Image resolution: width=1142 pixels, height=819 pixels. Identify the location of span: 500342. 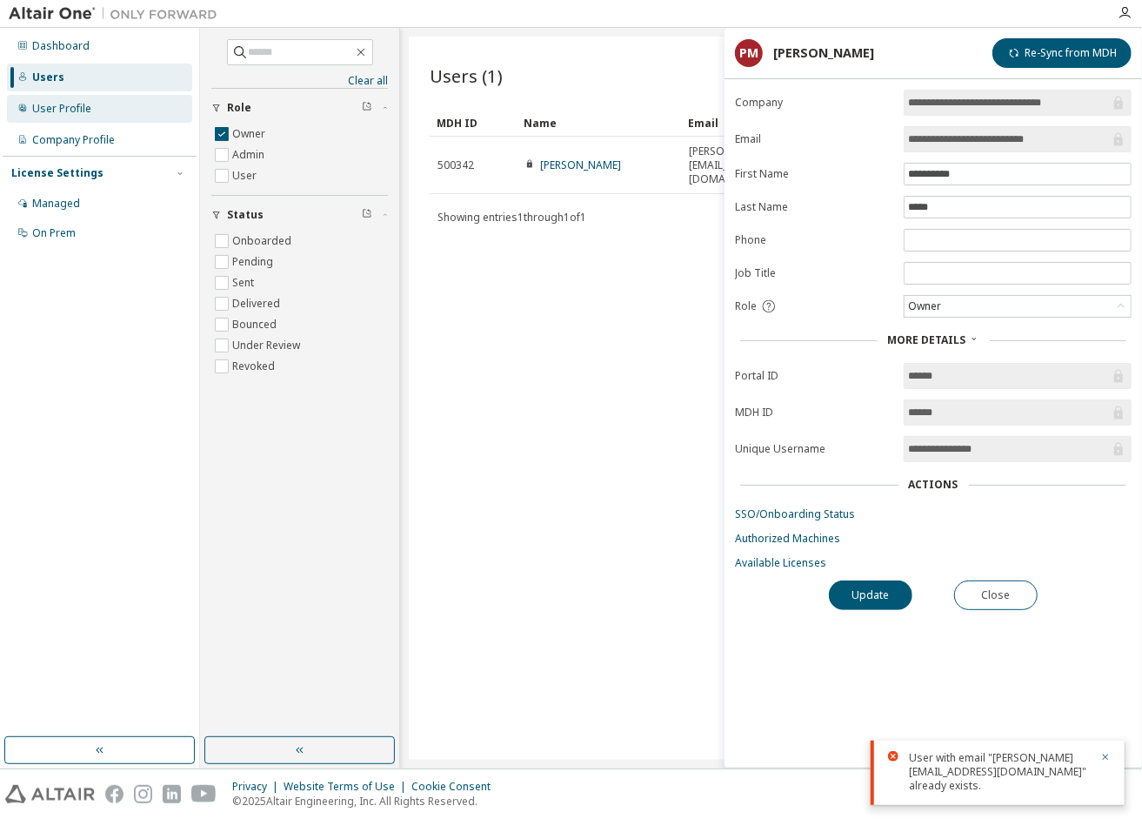
(456, 165).